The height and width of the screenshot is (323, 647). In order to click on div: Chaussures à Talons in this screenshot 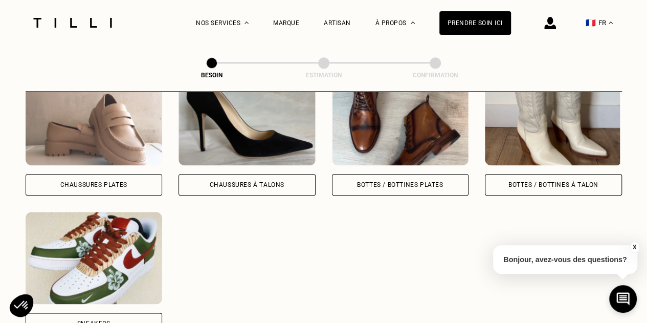, I will do `click(247, 185)`.